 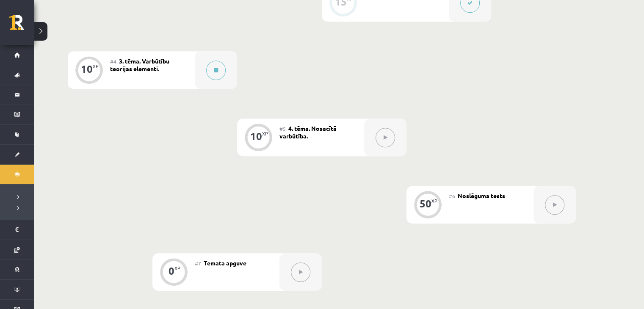 I want to click on span: #6, so click(x=452, y=196).